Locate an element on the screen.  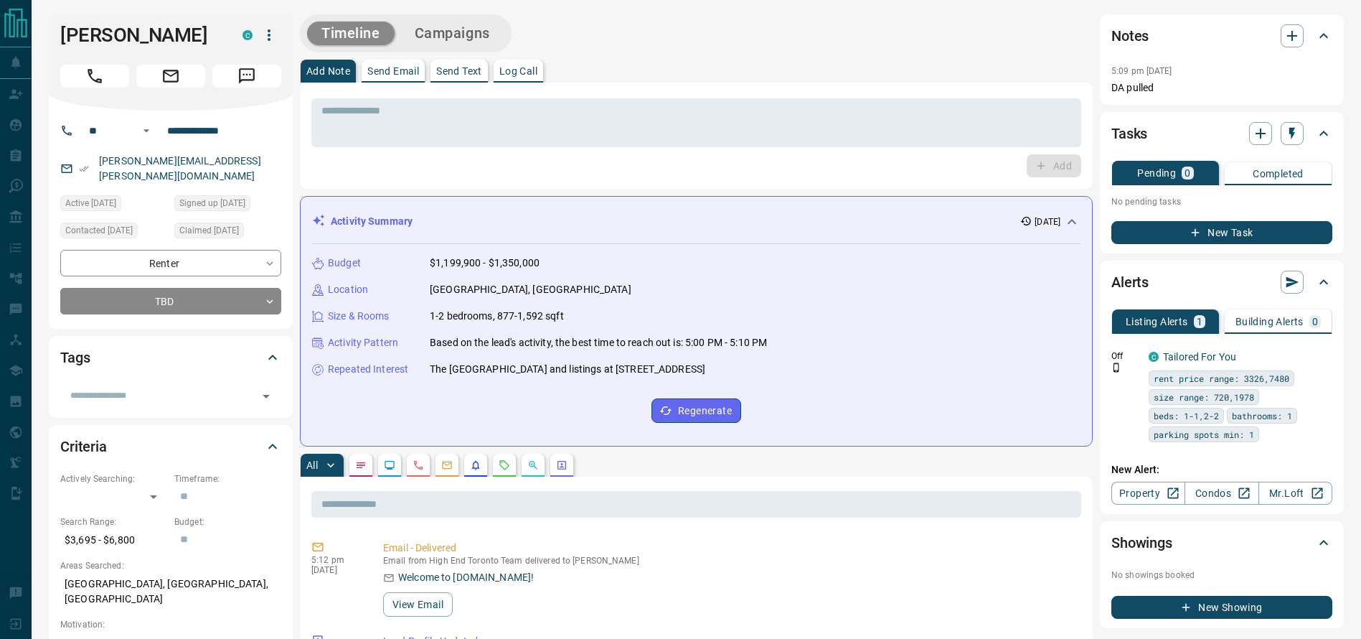
svg: Email Verified is located at coordinates (84, 169).